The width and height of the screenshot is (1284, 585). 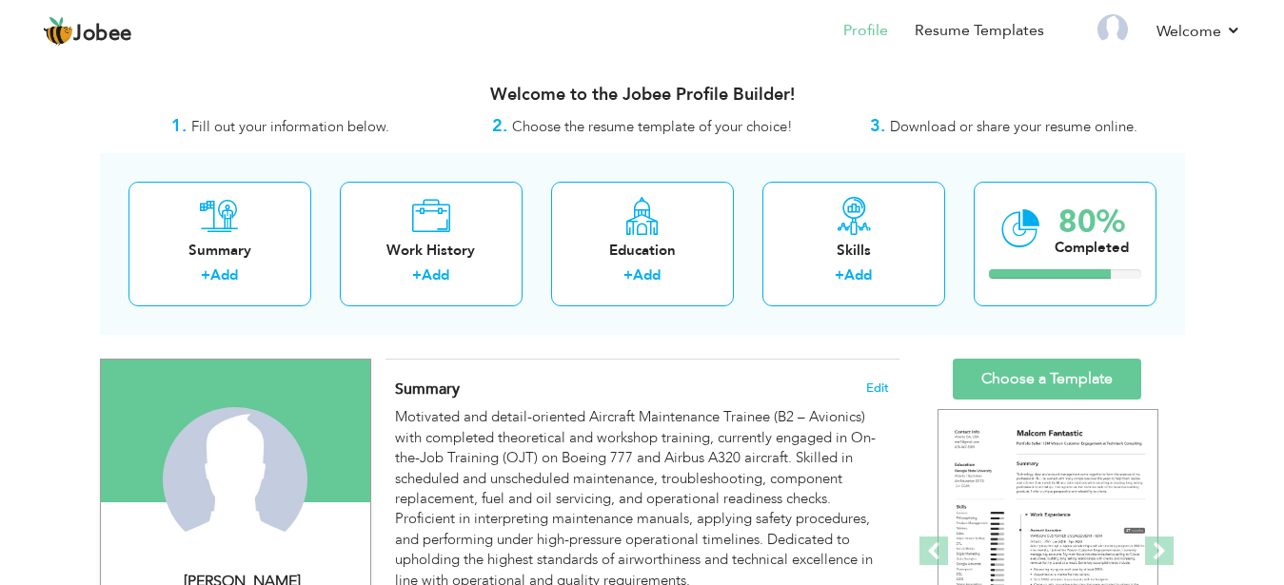 What do you see at coordinates (1113, 30) in the screenshot?
I see `img: Profile Img` at bounding box center [1113, 30].